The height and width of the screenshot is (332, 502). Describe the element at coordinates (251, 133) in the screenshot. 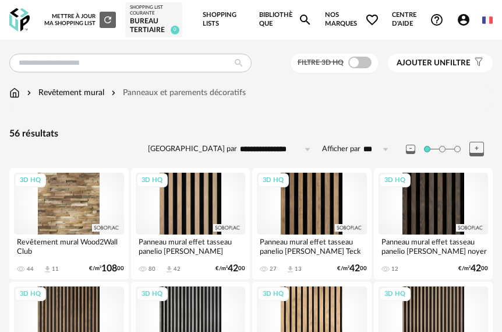

I see `div: 56 résultats` at that location.